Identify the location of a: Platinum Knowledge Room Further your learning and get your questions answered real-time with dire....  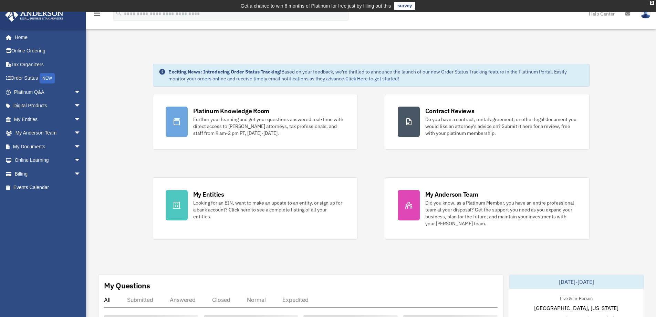
(255, 122).